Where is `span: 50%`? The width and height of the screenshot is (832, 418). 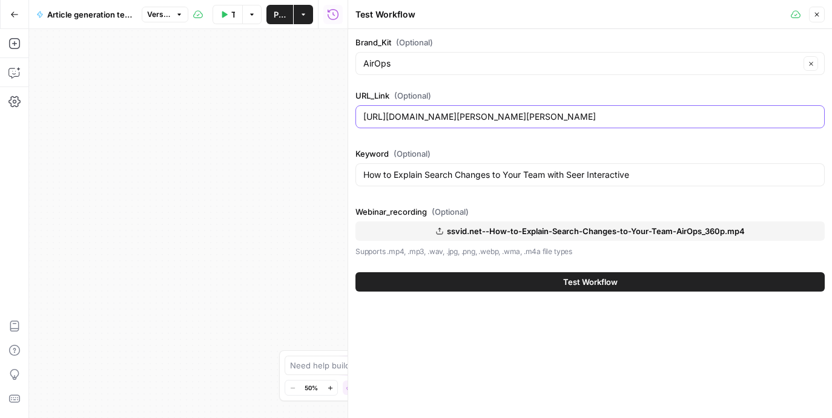 span: 50% is located at coordinates (311, 388).